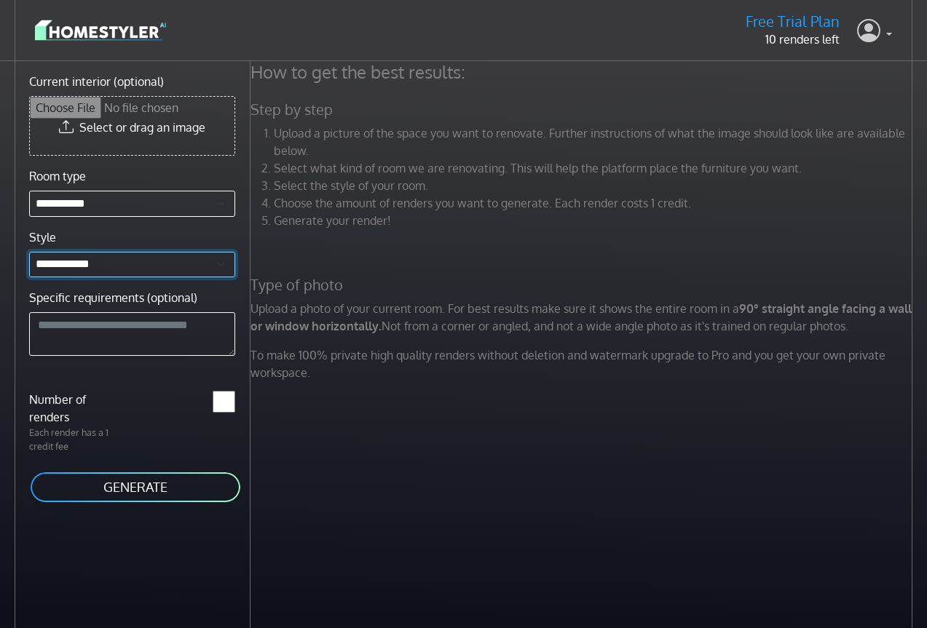 The width and height of the screenshot is (927, 628). I want to click on li: Upload a picture of the space you want to renovate. Further instructions of what the image should..., so click(595, 142).